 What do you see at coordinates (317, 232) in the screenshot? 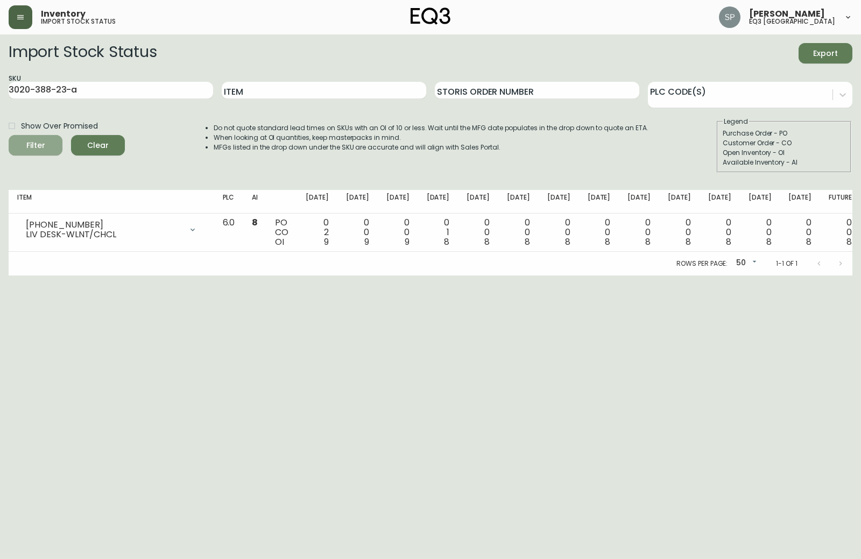
I see `div: 0 2` at bounding box center [317, 232].